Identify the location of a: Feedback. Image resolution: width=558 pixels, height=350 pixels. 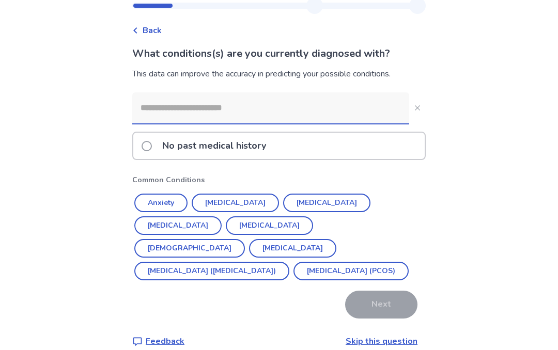
(158, 342).